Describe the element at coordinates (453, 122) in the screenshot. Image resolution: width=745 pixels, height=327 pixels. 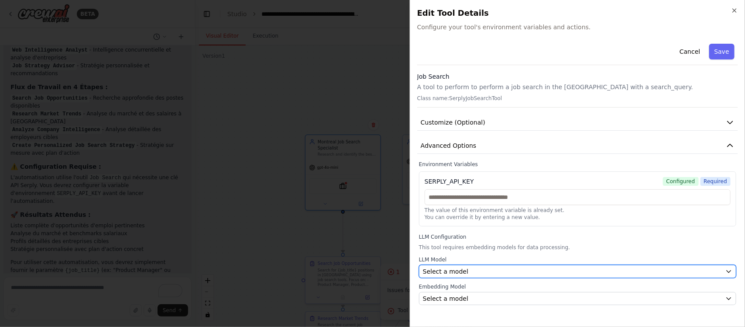
I see `span: Customize (Optional)` at that location.